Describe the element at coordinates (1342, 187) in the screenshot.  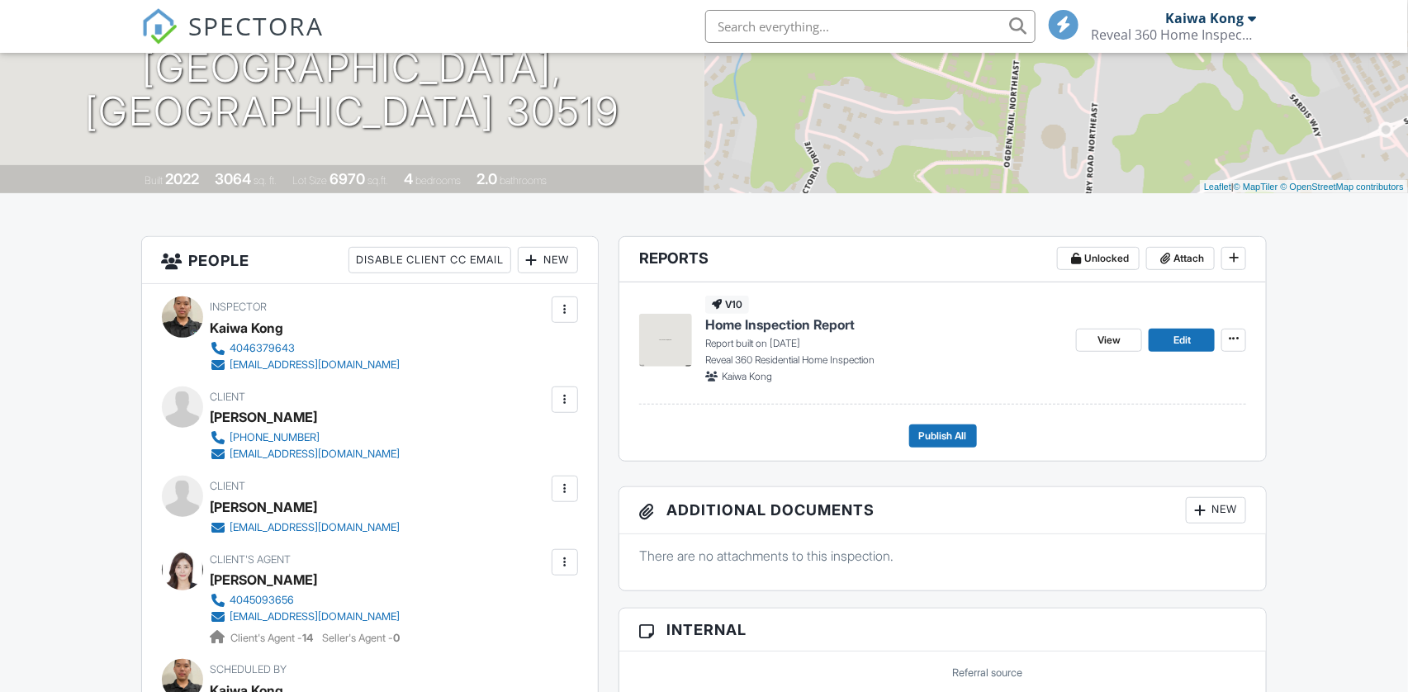
I see `a: © OpenStreetMap contributors` at that location.